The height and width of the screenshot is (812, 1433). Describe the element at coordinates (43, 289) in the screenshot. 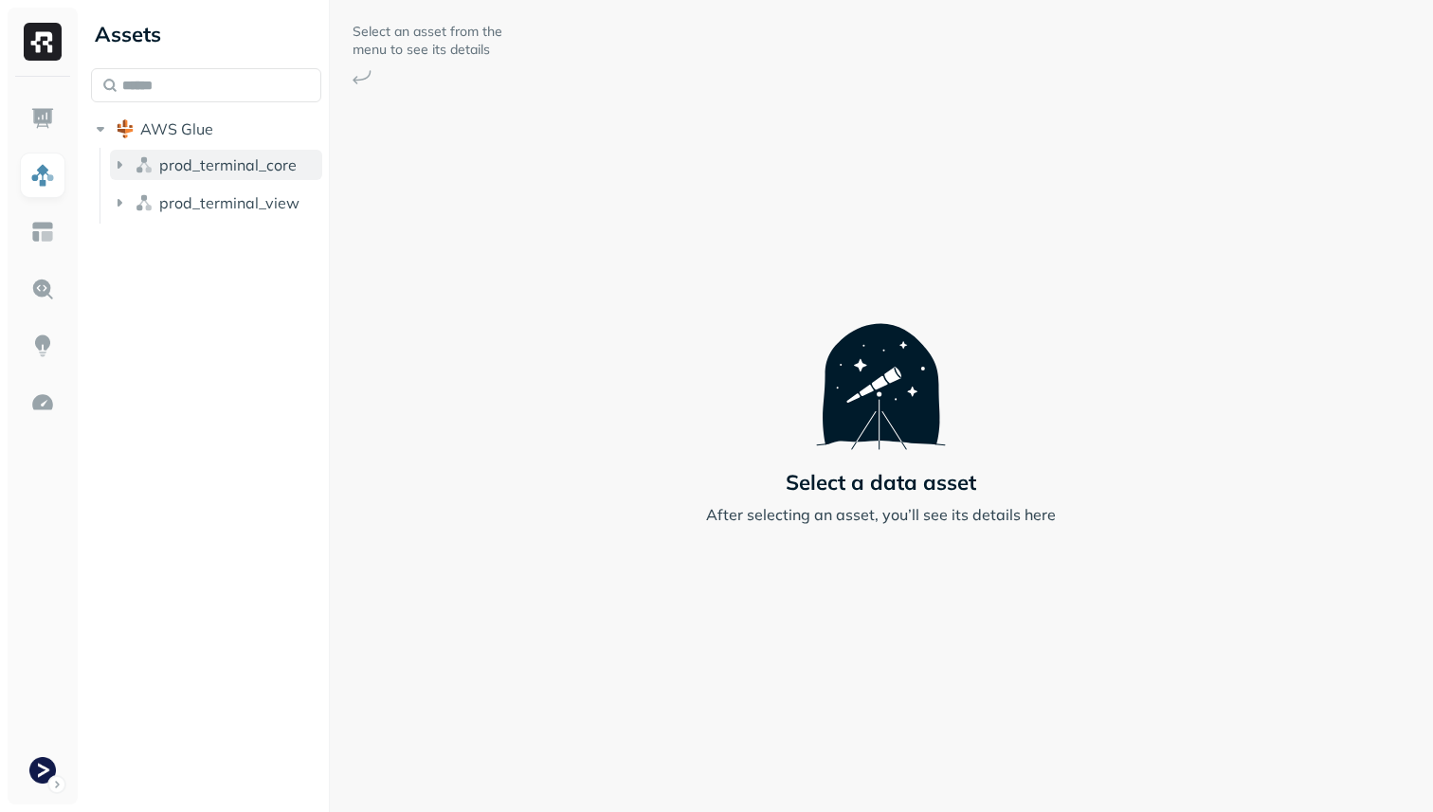

I see `img: Query Explorer` at that location.